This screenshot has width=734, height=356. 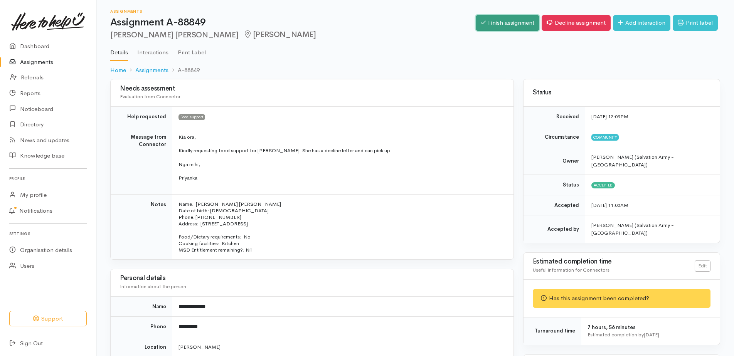 I want to click on button: Support, so click(x=48, y=319).